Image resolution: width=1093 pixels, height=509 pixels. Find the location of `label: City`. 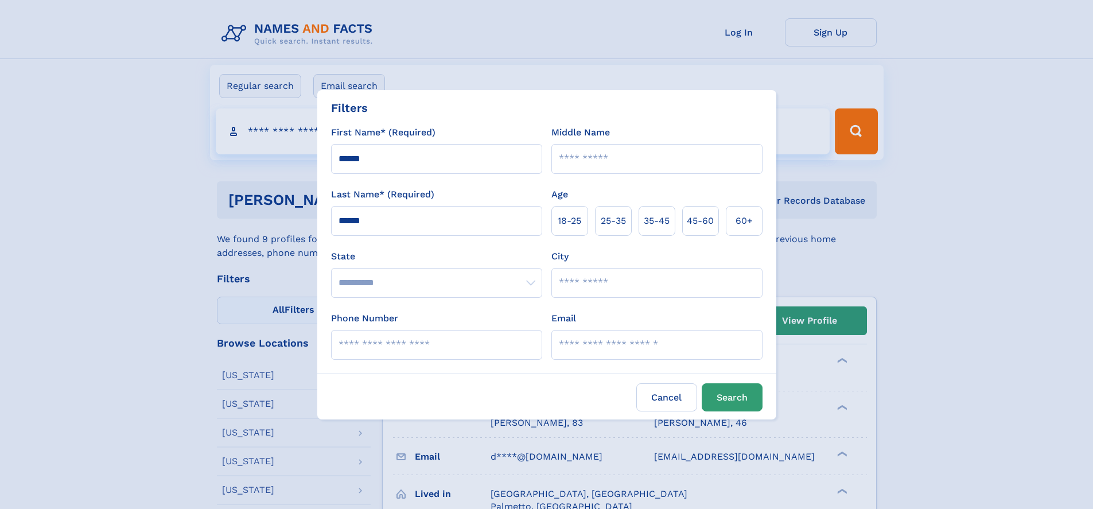

label: City is located at coordinates (560, 256).